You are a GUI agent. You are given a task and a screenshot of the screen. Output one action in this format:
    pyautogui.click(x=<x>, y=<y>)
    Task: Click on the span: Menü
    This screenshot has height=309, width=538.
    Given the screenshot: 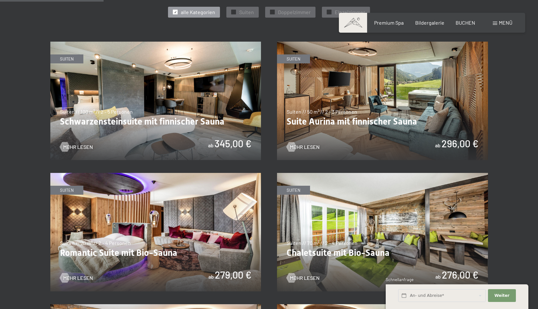 What is the action you would take?
    pyautogui.click(x=505, y=22)
    